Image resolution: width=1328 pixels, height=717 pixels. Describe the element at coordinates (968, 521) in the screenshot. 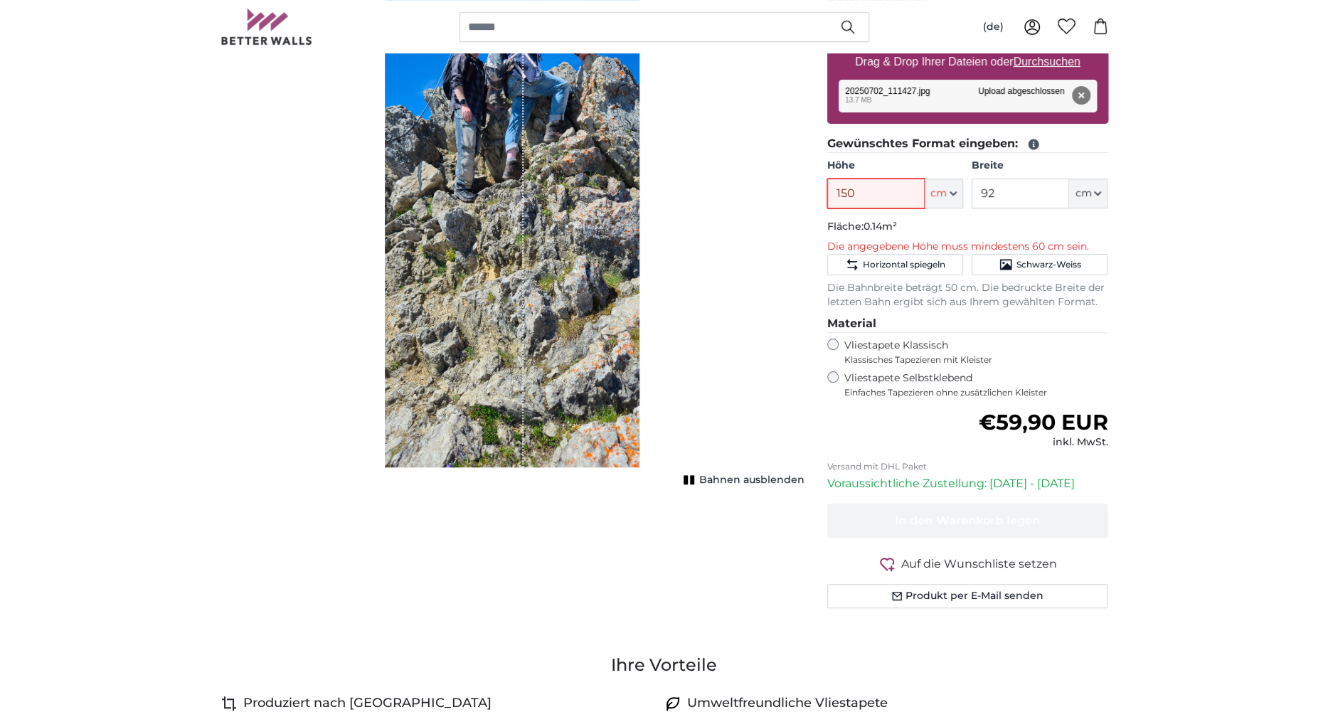

I see `button: In den Warenkorb legen` at that location.